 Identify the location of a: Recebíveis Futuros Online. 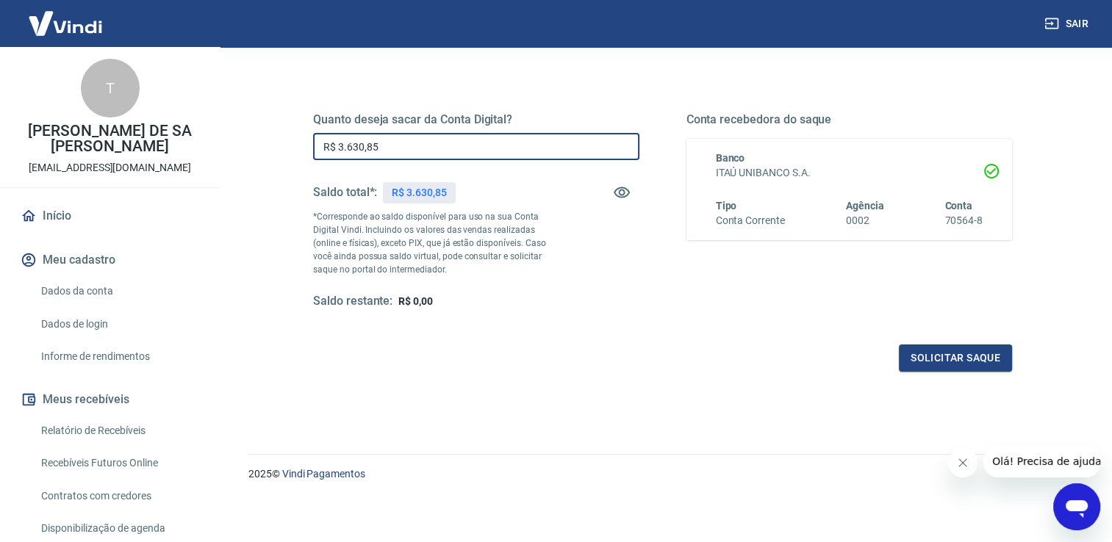
(118, 463).